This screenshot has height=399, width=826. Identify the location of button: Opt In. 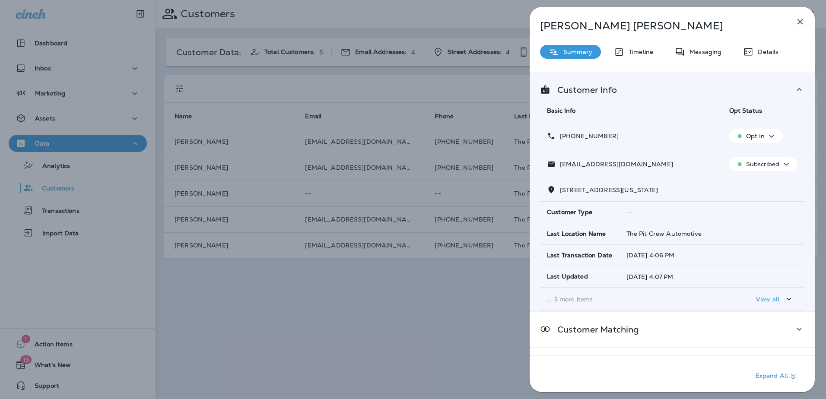
(756, 136).